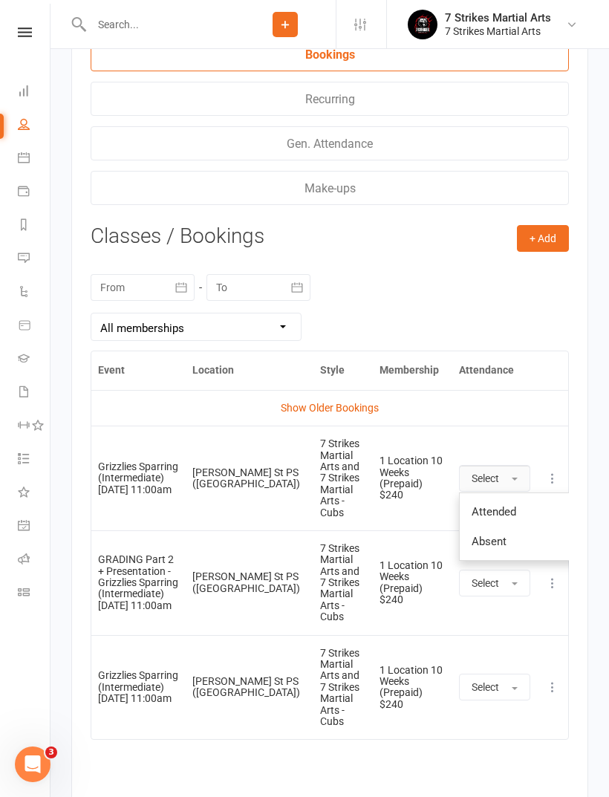 The height and width of the screenshot is (797, 609). What do you see at coordinates (343, 370) in the screenshot?
I see `th: Style` at bounding box center [343, 370].